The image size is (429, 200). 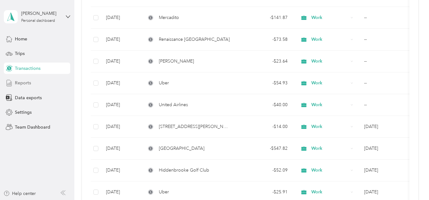 I want to click on span: United Airlines, so click(x=173, y=105).